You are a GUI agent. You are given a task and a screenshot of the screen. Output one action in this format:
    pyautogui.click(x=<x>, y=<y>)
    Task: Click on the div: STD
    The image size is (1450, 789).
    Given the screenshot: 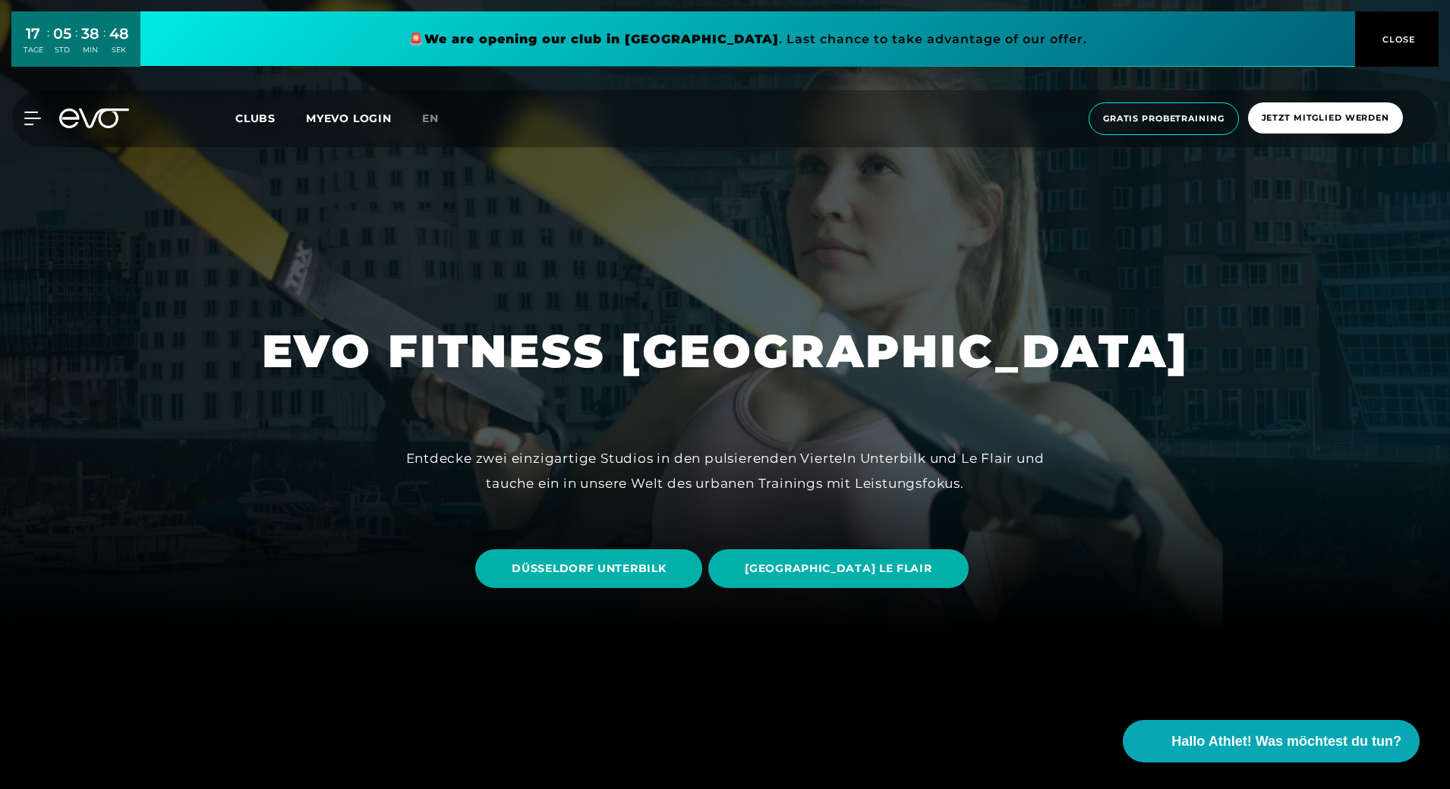 What is the action you would take?
    pyautogui.click(x=62, y=50)
    